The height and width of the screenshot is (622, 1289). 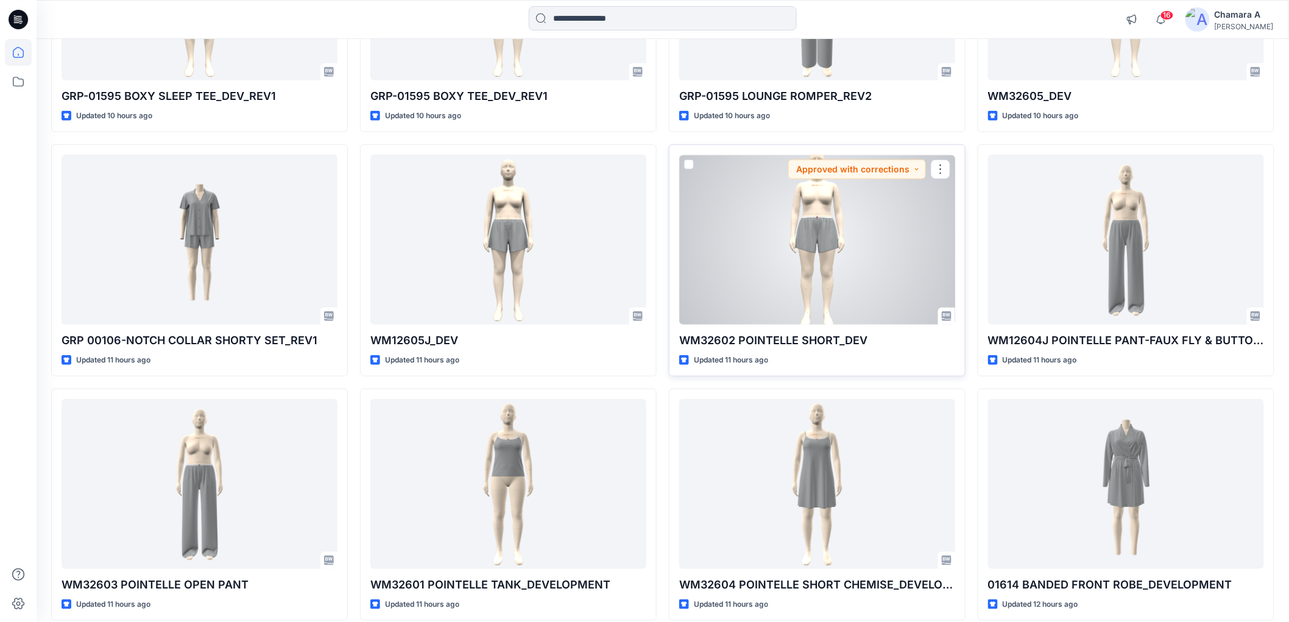 What do you see at coordinates (817, 239) in the screenshot?
I see `a: WM32602 POINTELLE SHORT_DEV` at bounding box center [817, 239].